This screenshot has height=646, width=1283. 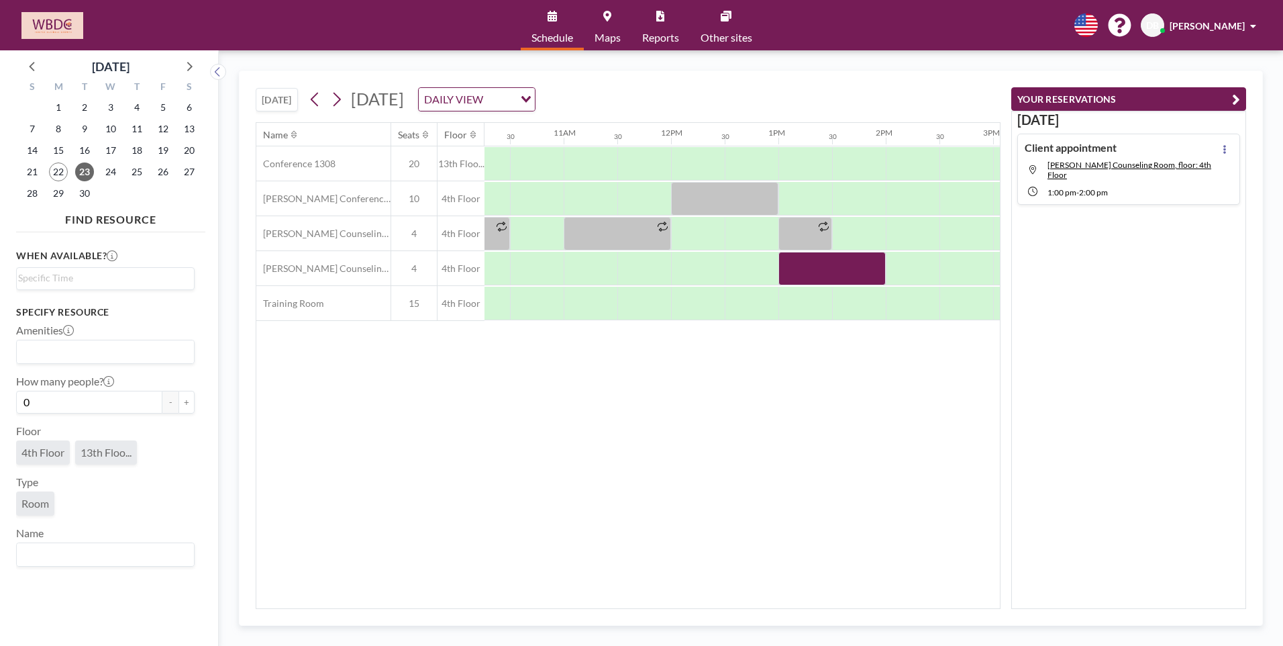 What do you see at coordinates (111, 172) in the screenshot?
I see `span: Wednesday, September 24, 2025` at bounding box center [111, 172].